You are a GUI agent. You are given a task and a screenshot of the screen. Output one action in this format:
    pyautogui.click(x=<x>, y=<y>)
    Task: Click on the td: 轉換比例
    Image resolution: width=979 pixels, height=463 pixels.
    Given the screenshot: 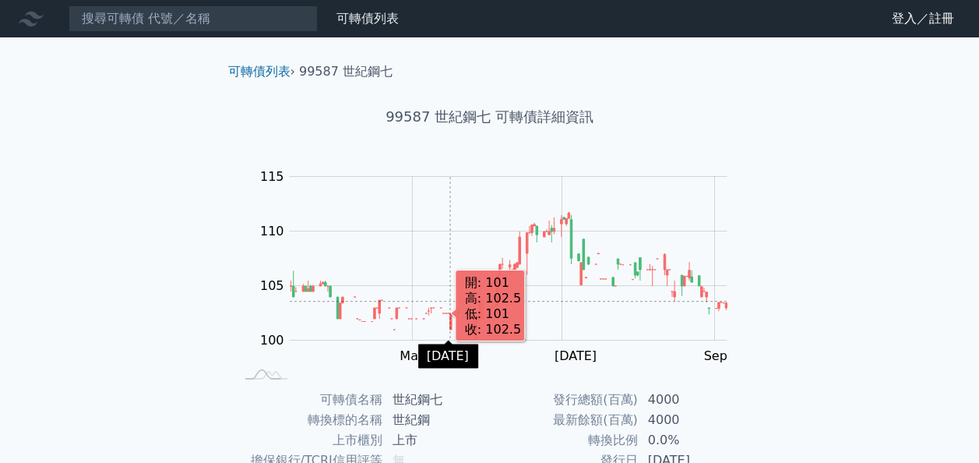 What is the action you would take?
    pyautogui.click(x=564, y=440)
    